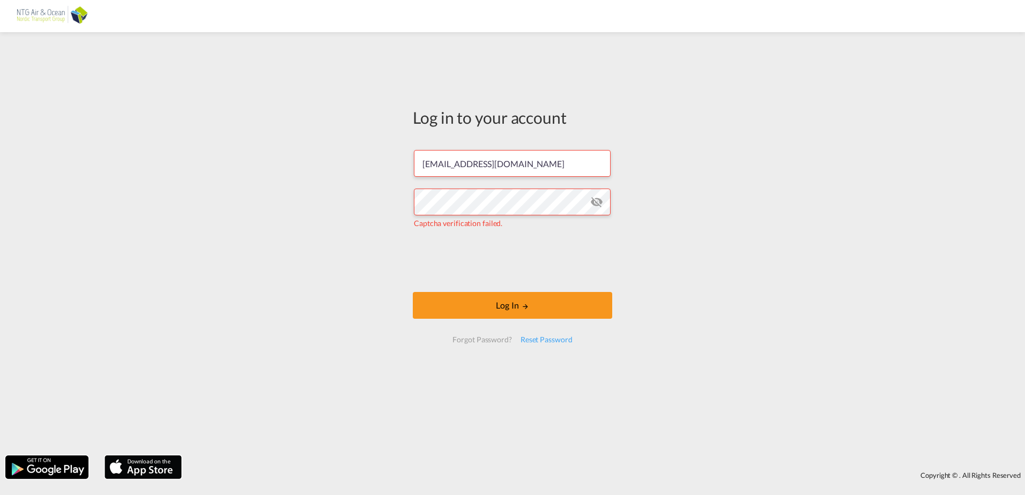 The width and height of the screenshot is (1025, 495). What do you see at coordinates (458, 223) in the screenshot?
I see `span: Captcha verification failed.` at bounding box center [458, 223].